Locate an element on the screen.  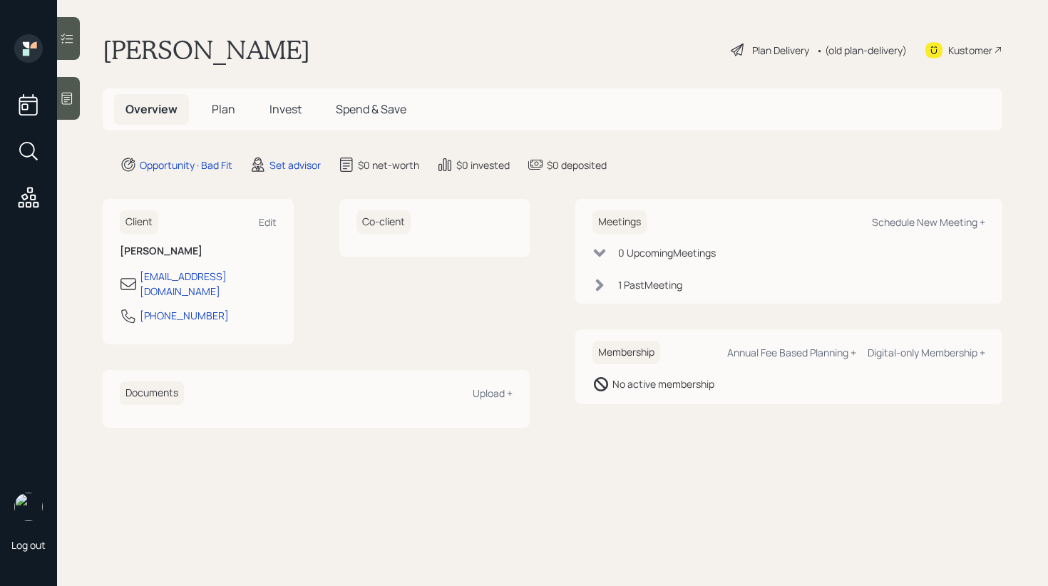
h6: Membership is located at coordinates (626, 352).